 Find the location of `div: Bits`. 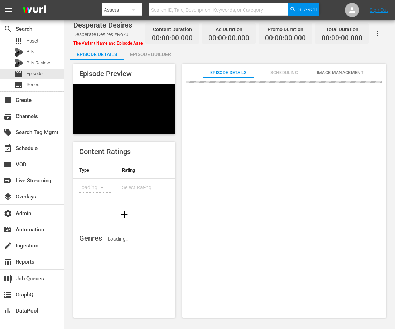

div: Bits is located at coordinates (19, 52).